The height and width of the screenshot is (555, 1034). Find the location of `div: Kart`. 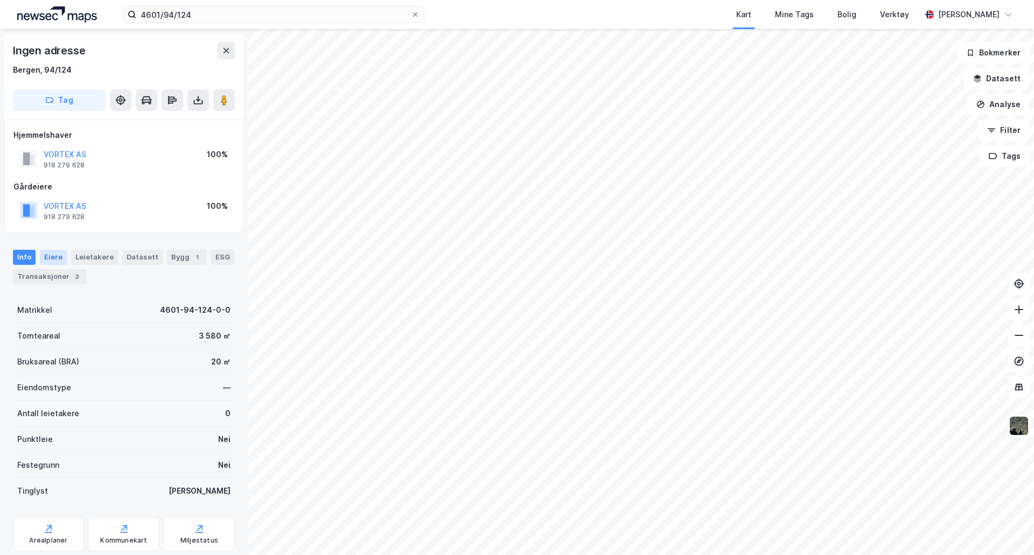

div: Kart is located at coordinates (744, 15).